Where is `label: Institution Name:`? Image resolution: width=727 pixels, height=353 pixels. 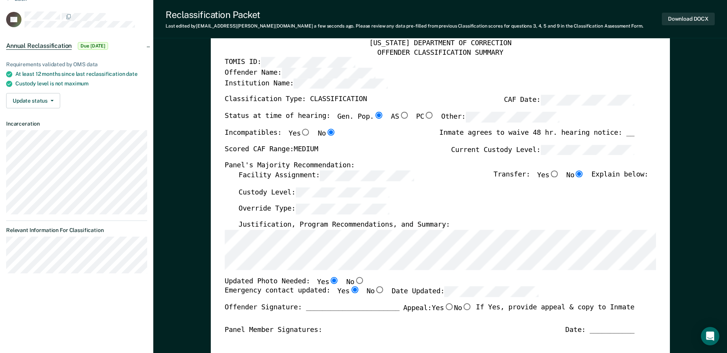 label: Institution Name: is located at coordinates (306, 84).